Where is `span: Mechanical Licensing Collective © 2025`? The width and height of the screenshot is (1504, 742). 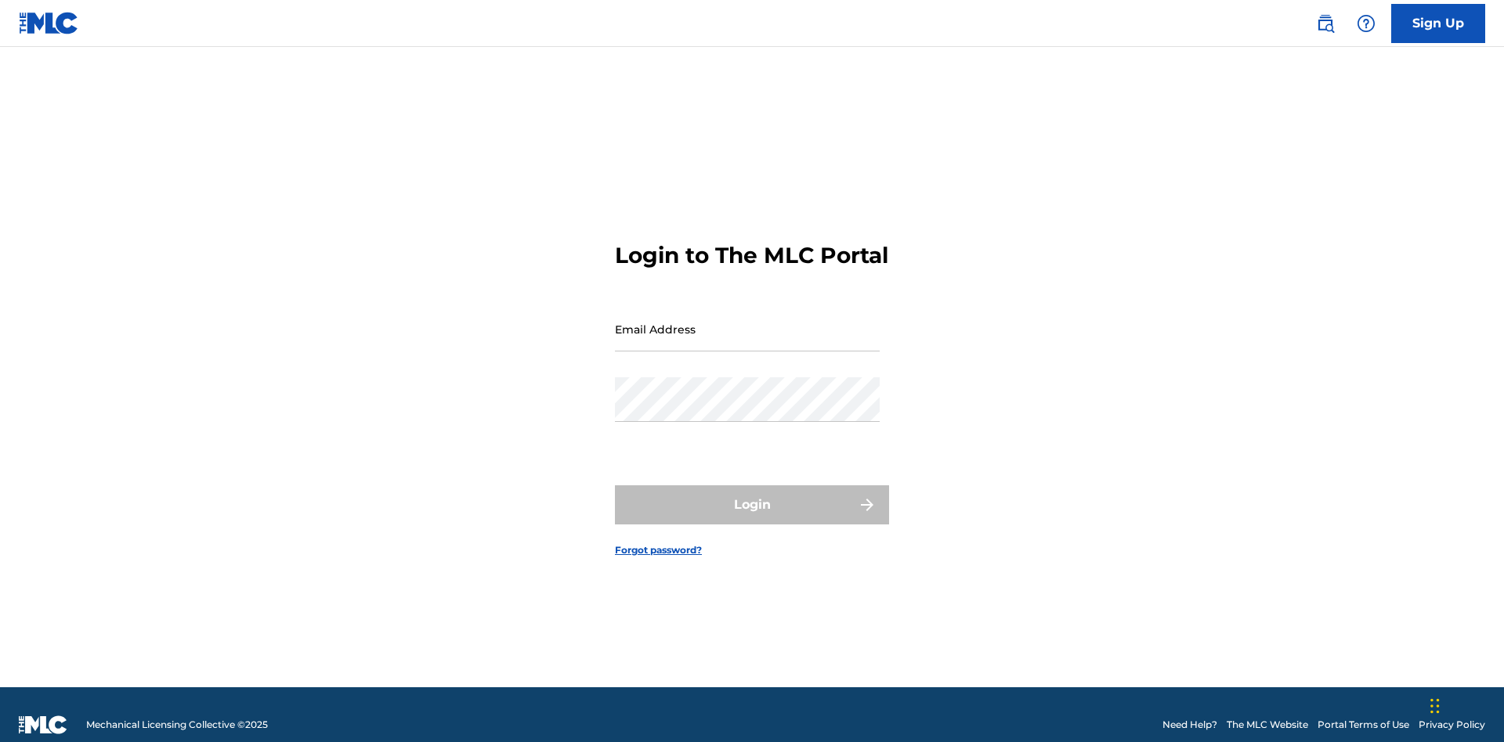
span: Mechanical Licensing Collective © 2025 is located at coordinates (177, 725).